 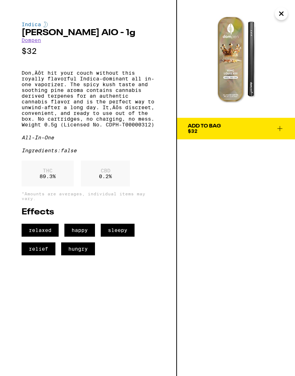 What do you see at coordinates (88, 51) in the screenshot?
I see `p: $32` at bounding box center [88, 51].